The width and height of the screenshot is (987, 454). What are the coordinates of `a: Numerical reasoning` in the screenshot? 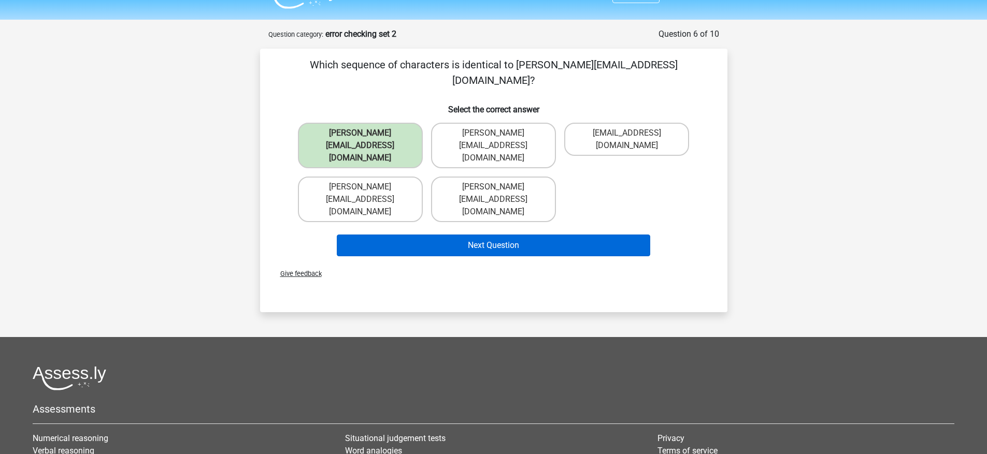 It's located at (70, 438).